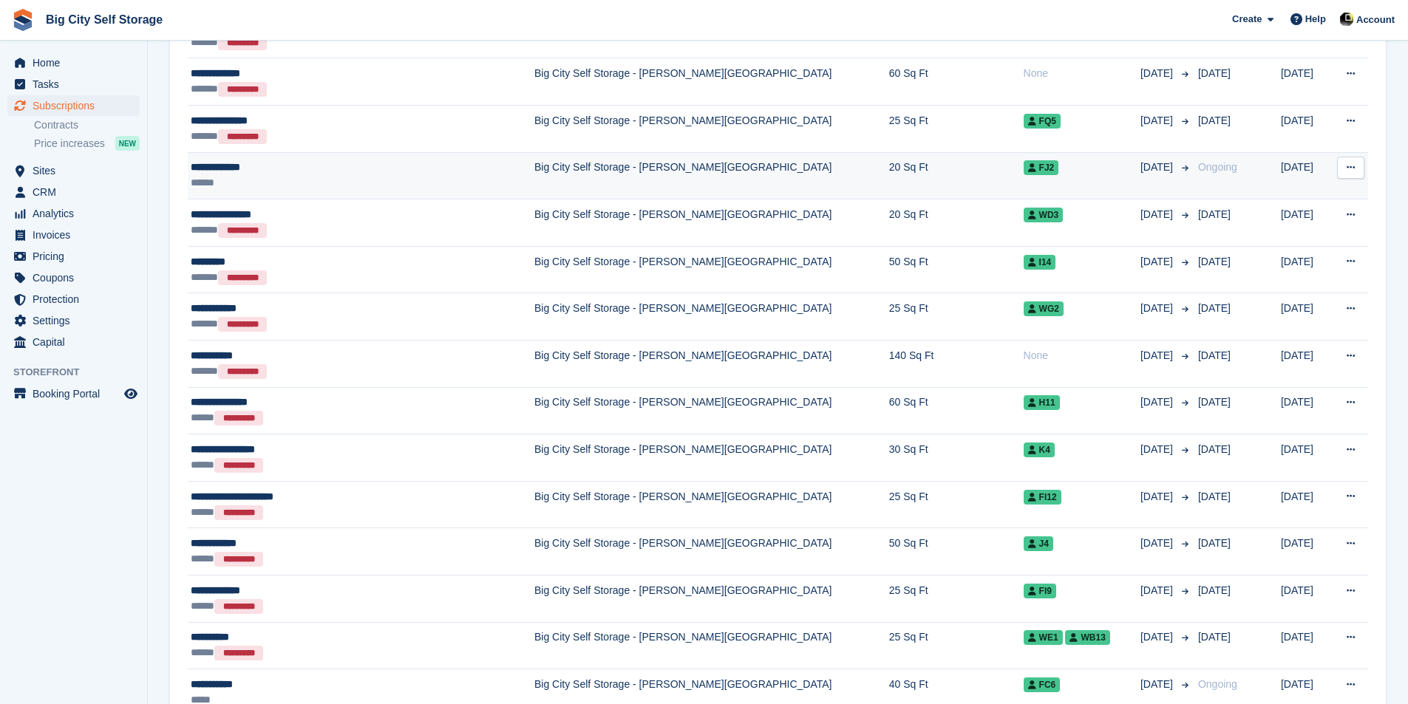  I want to click on span: Storefront, so click(80, 373).